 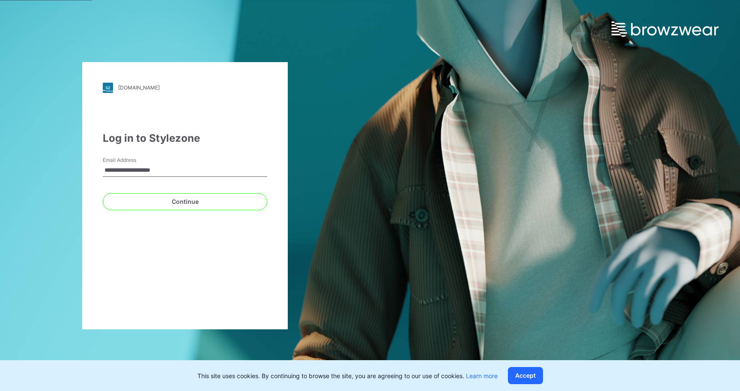 I want to click on p: This site uses cookies. By continuing to browse the site, you are agreeing to our use of cookies., so click(x=347, y=376).